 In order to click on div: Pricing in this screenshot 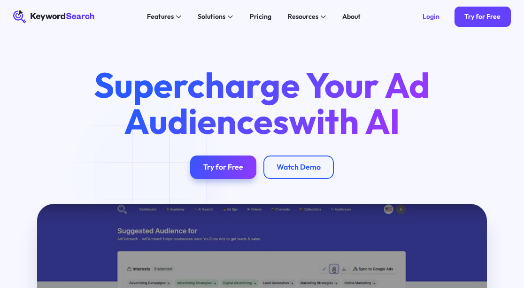, I will do `click(261, 16)`.